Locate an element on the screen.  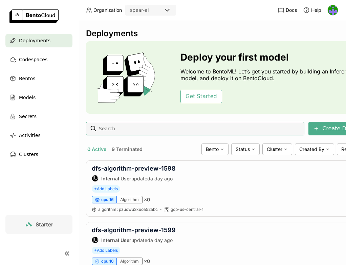
a: dfs-algorithm-preview-1599 is located at coordinates (134, 230).